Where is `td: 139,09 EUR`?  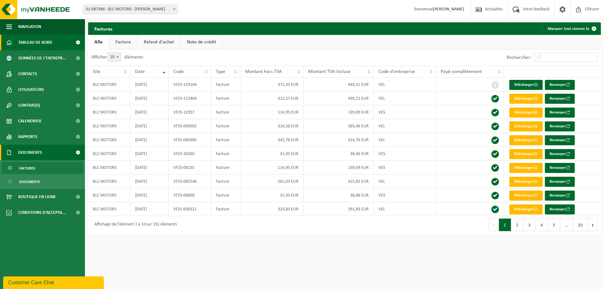
td: 139,09 EUR is located at coordinates (339, 112).